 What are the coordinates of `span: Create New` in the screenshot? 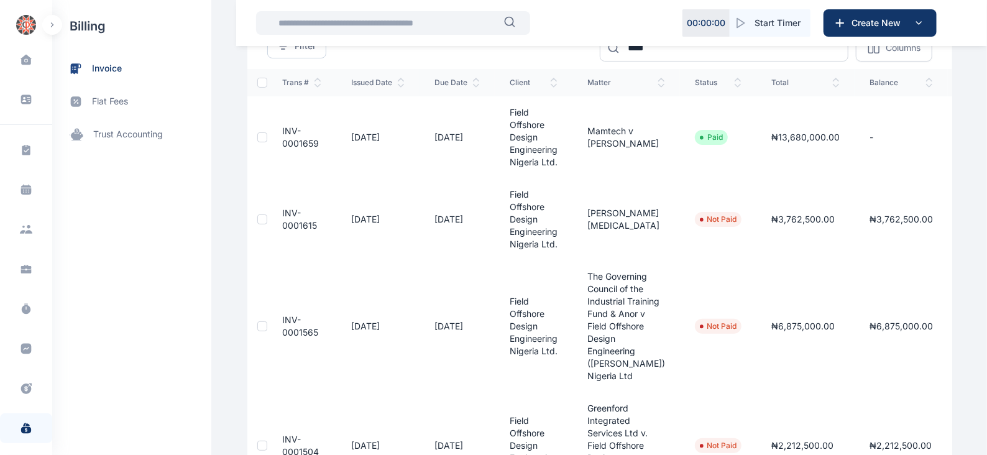 It's located at (879, 23).